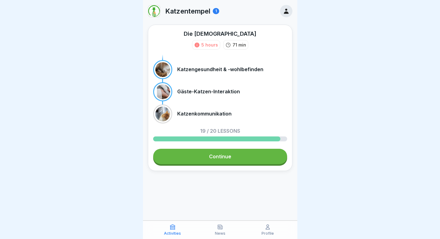 Image resolution: width=440 pixels, height=239 pixels. Describe the element at coordinates (208, 92) in the screenshot. I see `p: Gäste-Katzen-Interaktion` at that location.